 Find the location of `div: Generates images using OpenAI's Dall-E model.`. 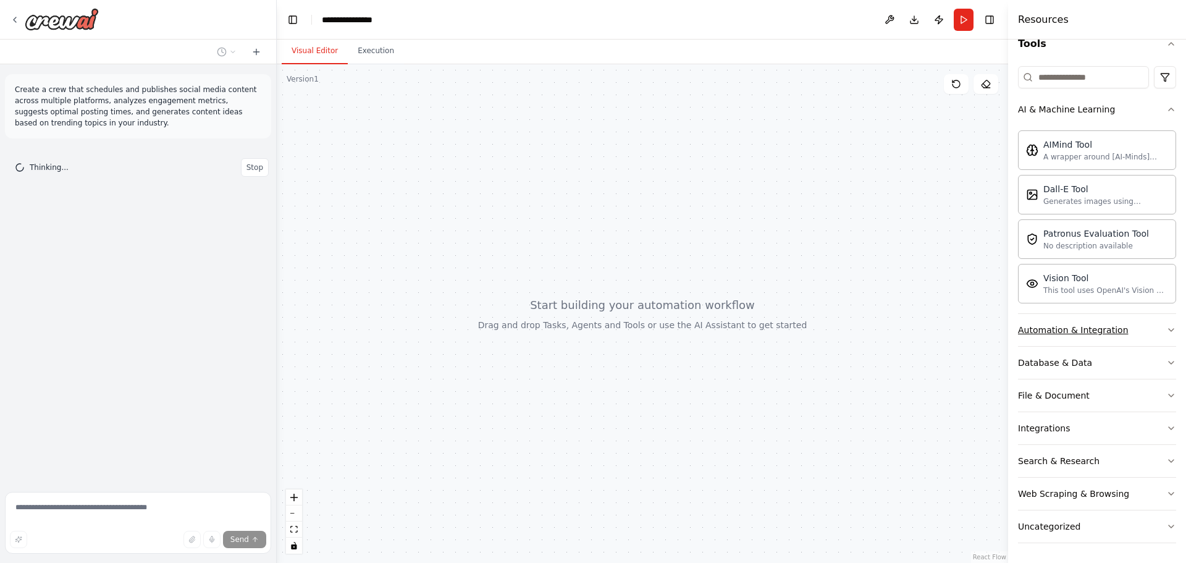

div: Generates images using OpenAI's Dall-E model. is located at coordinates (1106, 201).